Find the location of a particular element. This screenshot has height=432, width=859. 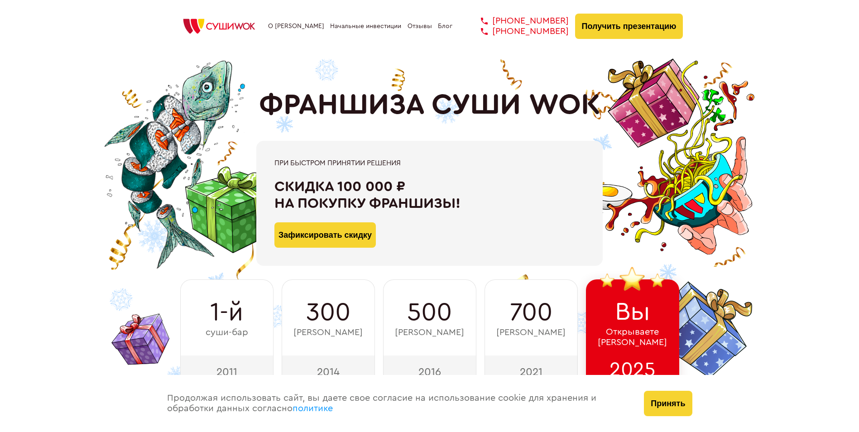

div: Скидка 100 000 ₽ на покупку франшизы! is located at coordinates (429, 195).